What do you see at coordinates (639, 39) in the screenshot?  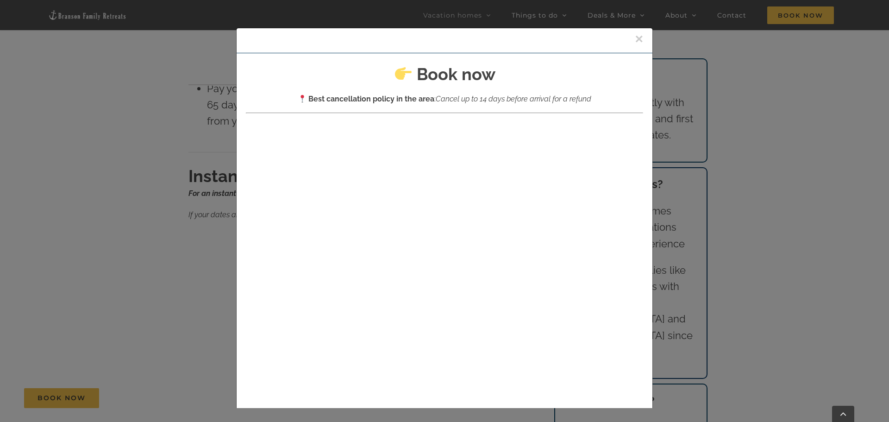 I see `button: Close` at bounding box center [639, 39].